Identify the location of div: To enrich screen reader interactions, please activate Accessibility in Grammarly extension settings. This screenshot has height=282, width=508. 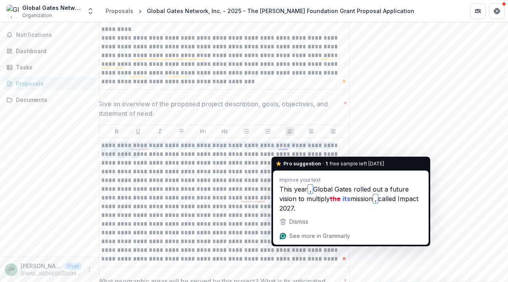
(224, 202).